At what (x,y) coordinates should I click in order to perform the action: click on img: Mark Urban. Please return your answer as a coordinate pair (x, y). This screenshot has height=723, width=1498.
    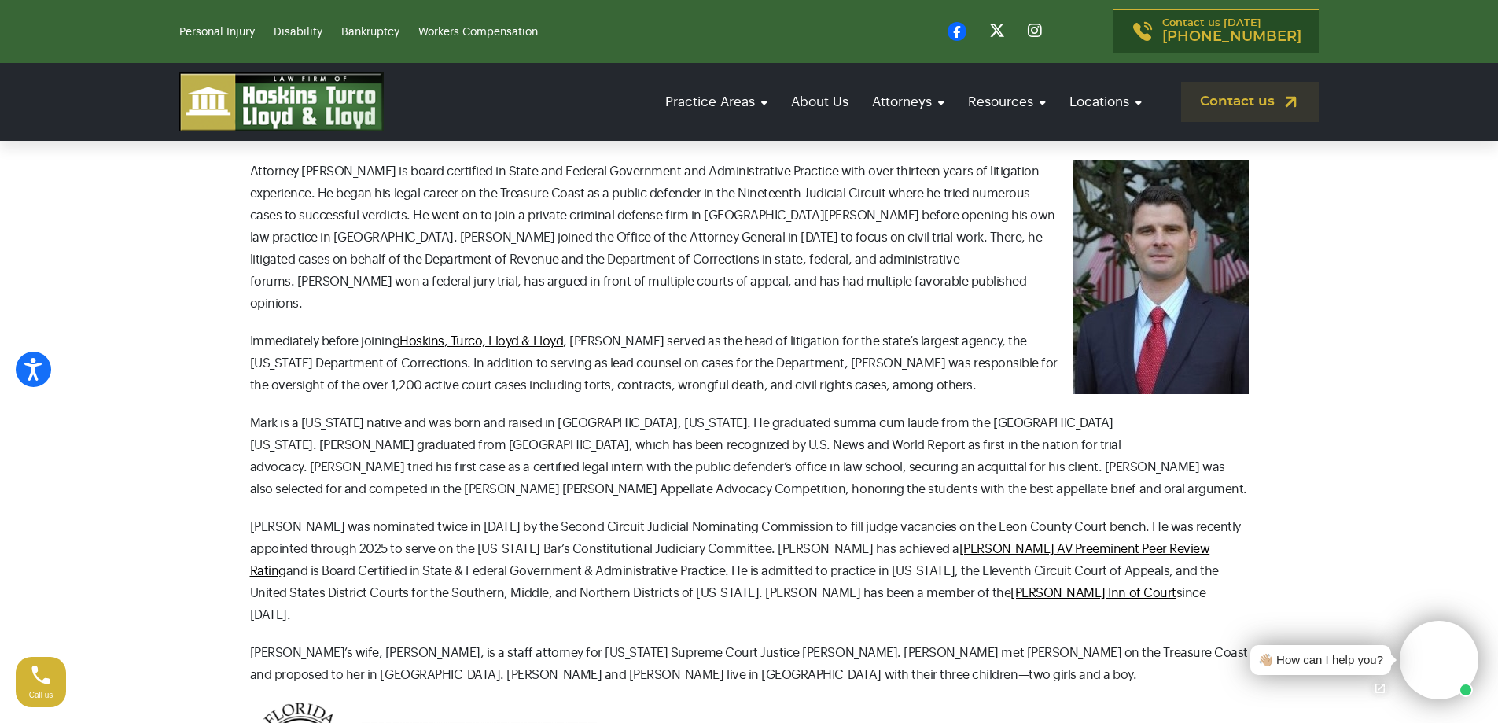
    Looking at the image, I should click on (1161, 277).